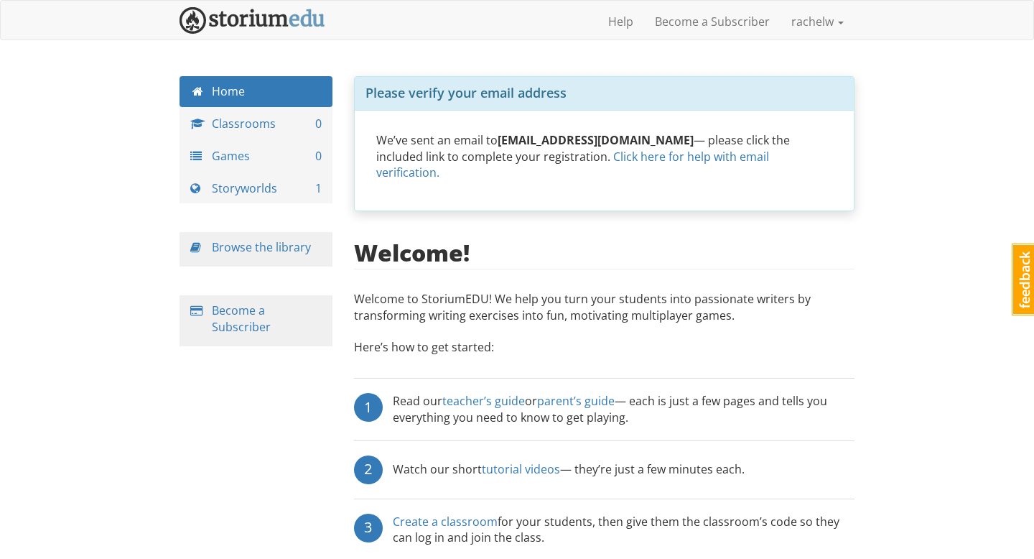  Describe the element at coordinates (256, 188) in the screenshot. I see `a: Storyworlds 1` at that location.